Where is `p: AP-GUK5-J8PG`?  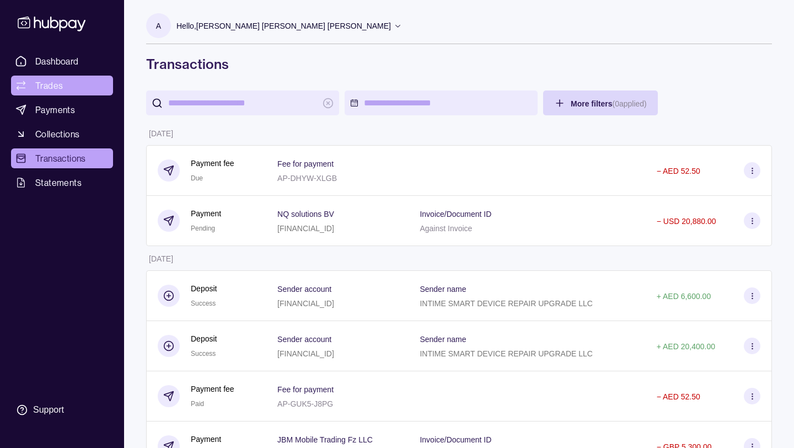 p: AP-GUK5-J8PG is located at coordinates (305, 404).